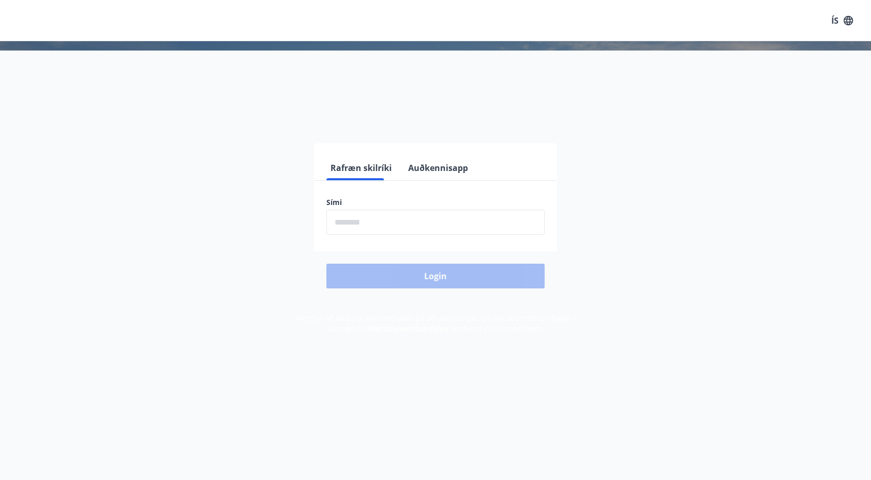 This screenshot has height=480, width=871. What do you see at coordinates (842, 21) in the screenshot?
I see `button: ÍS` at bounding box center [842, 21].